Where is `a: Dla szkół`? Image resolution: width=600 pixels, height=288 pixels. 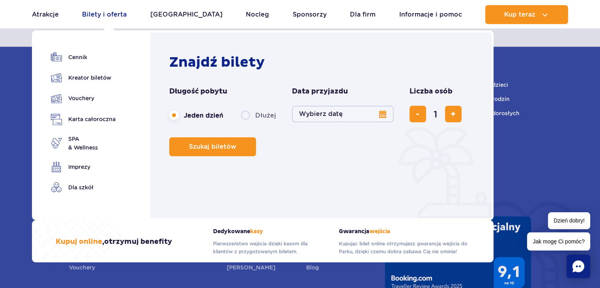
a: Dla szkół is located at coordinates (83, 187).